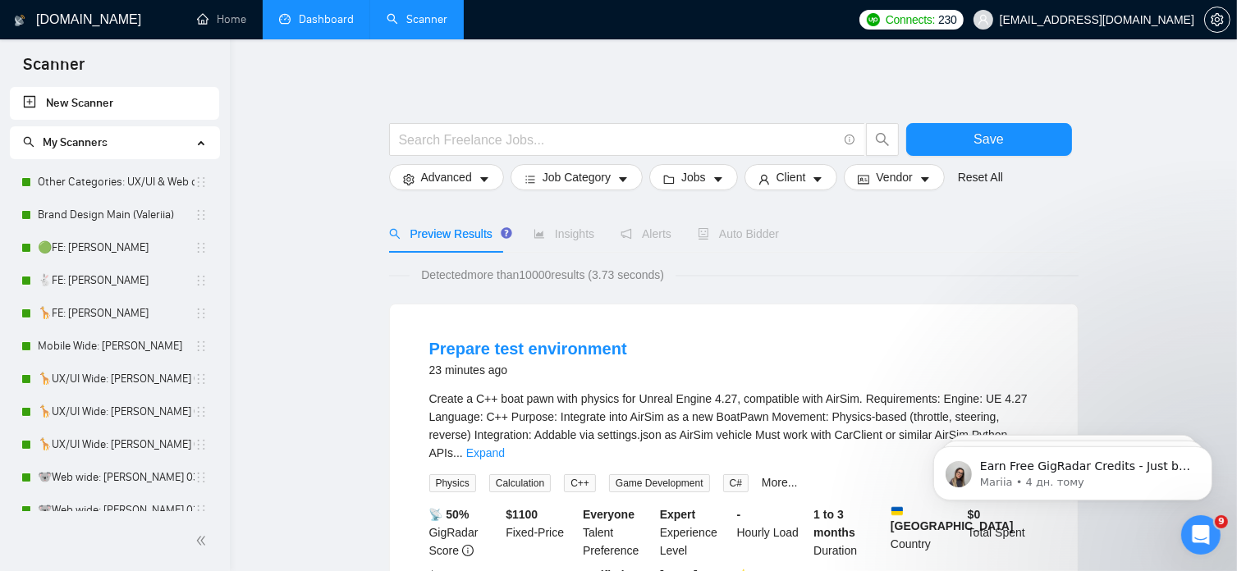  I want to click on div: Create a C++ boat pawn with physics for Unreal Engine 4.27, compatible with AirSim. Requirements:..., so click(734, 426).